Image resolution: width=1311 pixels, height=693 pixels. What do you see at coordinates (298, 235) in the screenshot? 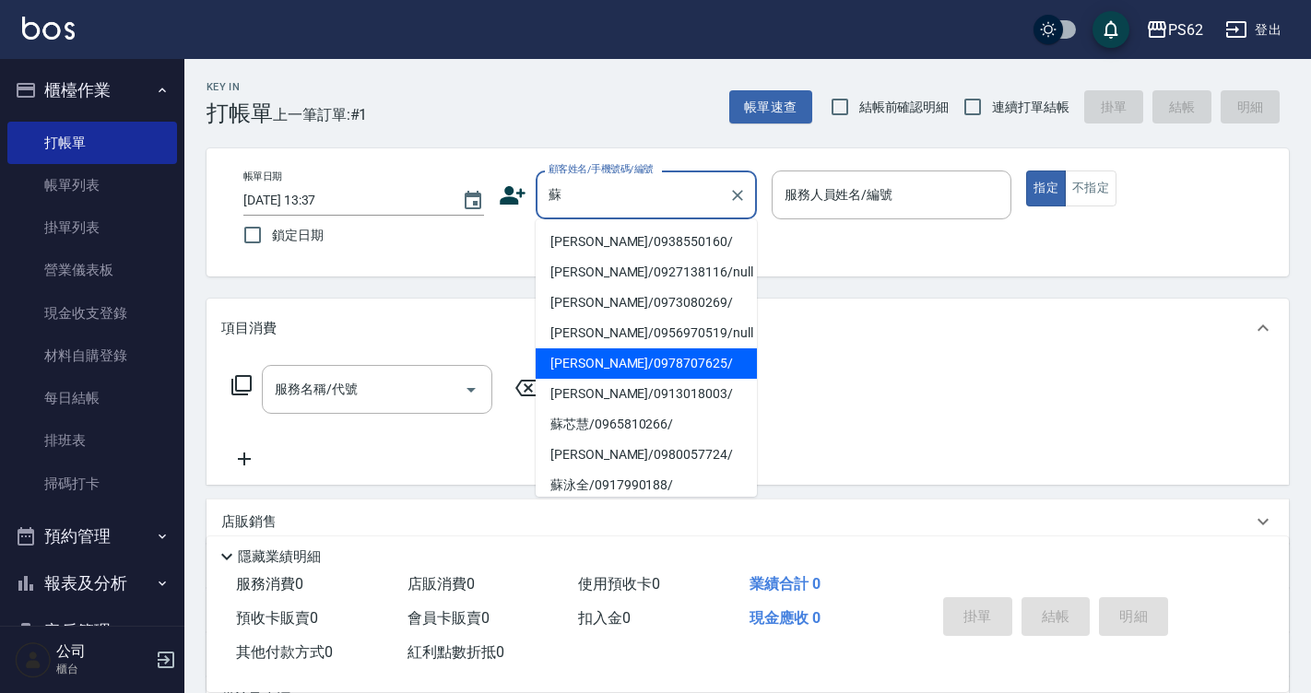
I see `span: 鎖定日期` at bounding box center [298, 235].